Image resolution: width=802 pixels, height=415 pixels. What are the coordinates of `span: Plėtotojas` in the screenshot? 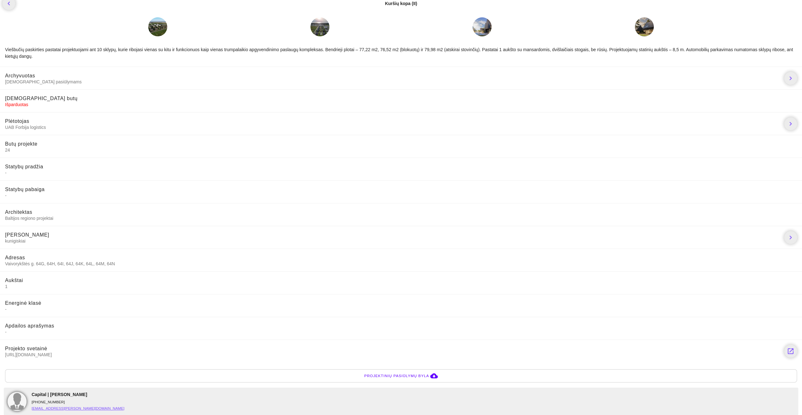 It's located at (17, 121).